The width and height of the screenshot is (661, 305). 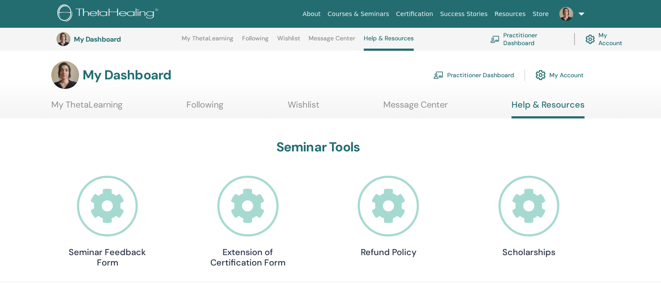 I want to click on h4: Scholarships, so click(x=529, y=252).